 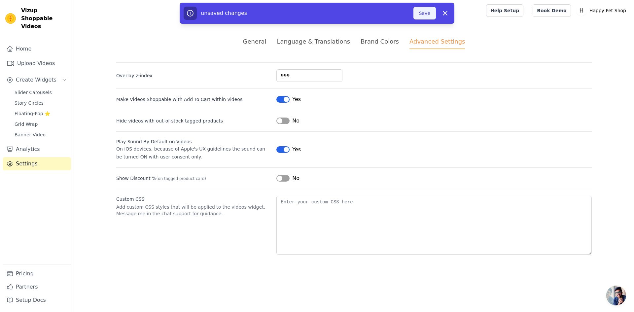 I want to click on span: Banner Video, so click(x=30, y=135).